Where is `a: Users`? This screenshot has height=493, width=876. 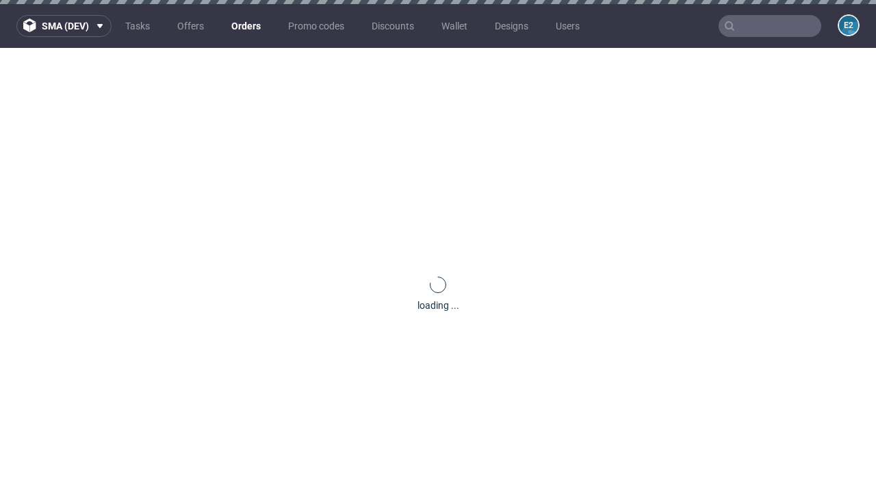 a: Users is located at coordinates (568, 26).